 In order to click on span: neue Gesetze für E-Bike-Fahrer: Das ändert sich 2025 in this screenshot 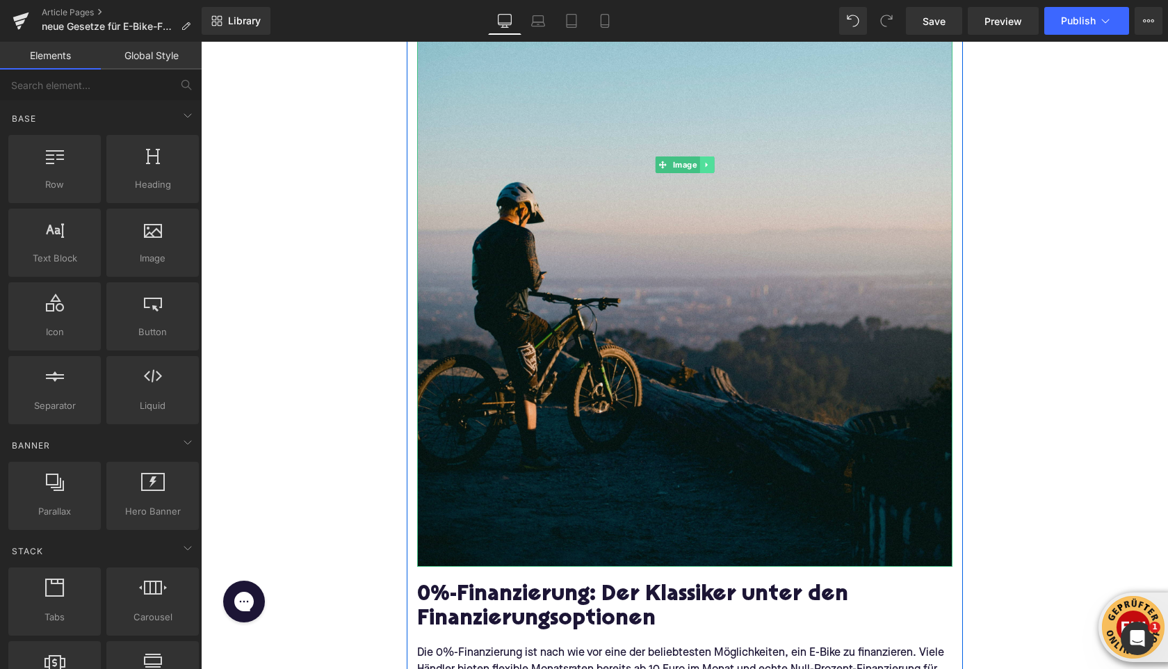, I will do `click(108, 26)`.